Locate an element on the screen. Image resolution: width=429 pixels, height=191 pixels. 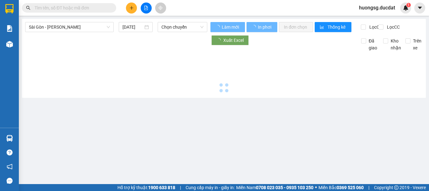
span: 1 is located at coordinates (408, 5).